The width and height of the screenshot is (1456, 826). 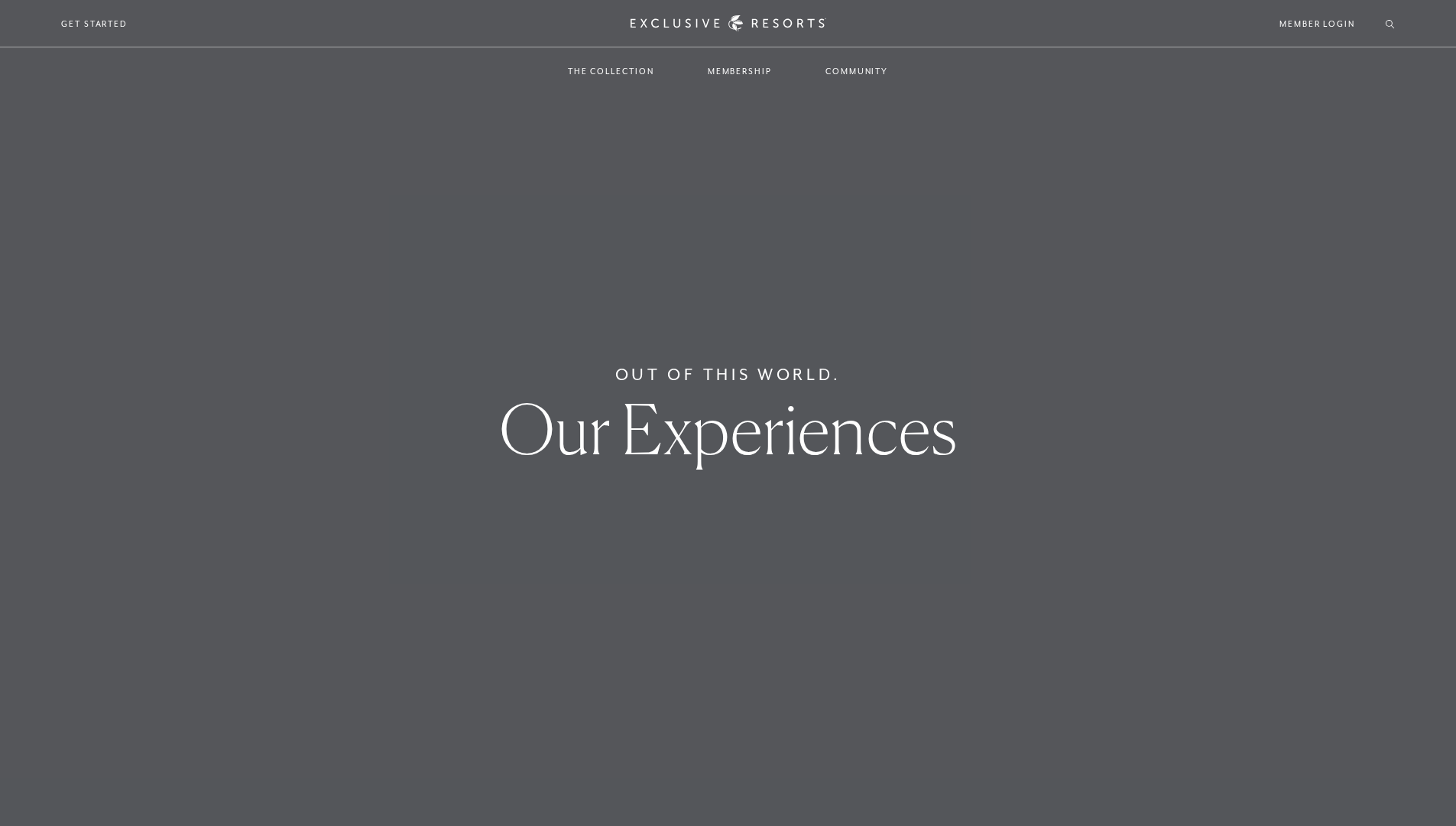 What do you see at coordinates (740, 72) in the screenshot?
I see `a: Membership` at bounding box center [740, 72].